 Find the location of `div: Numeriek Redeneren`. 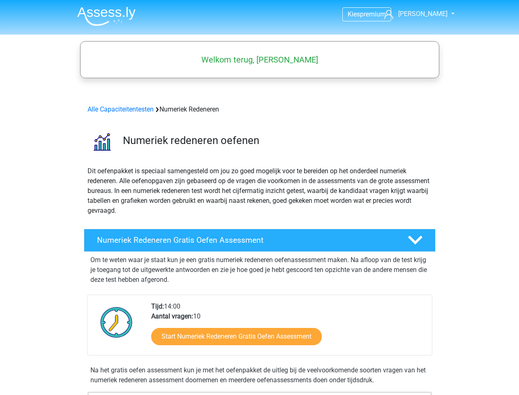

div: Numeriek Redeneren is located at coordinates (260, 109).